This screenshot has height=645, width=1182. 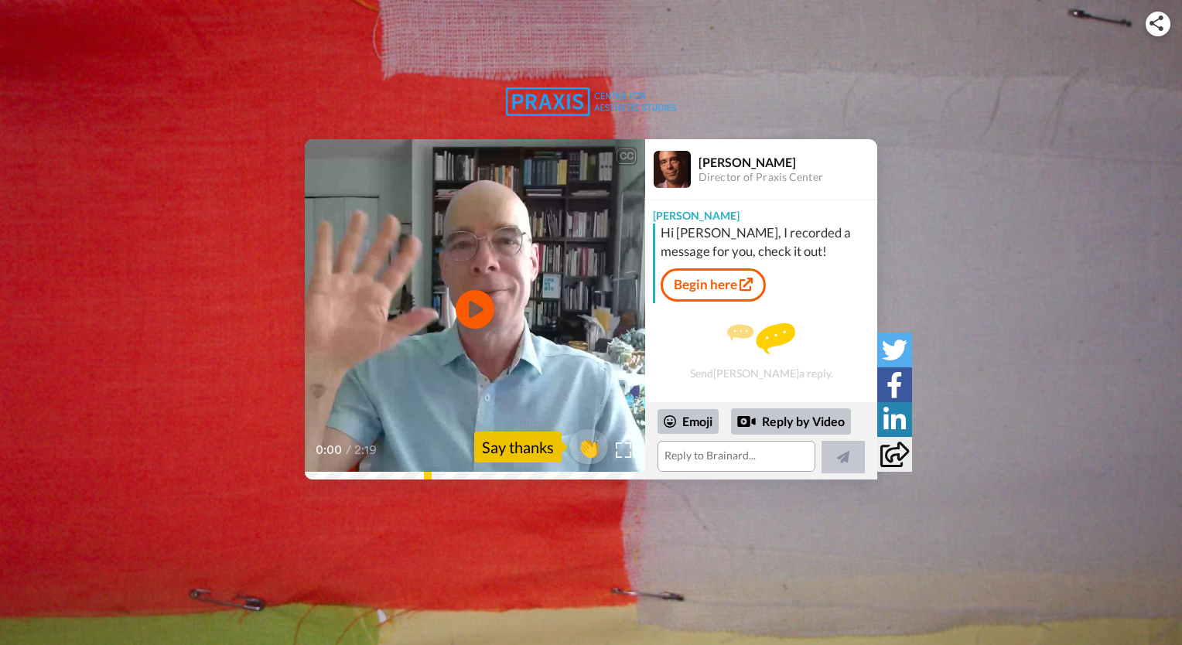 What do you see at coordinates (713, 285) in the screenshot?
I see `a: Begin here` at bounding box center [713, 285].